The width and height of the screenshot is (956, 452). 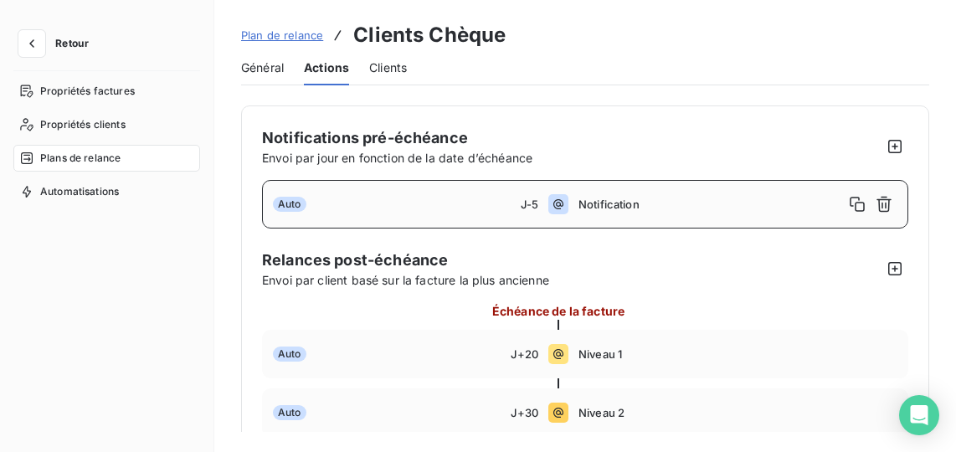 I want to click on span: Propriétés clients, so click(x=83, y=125).